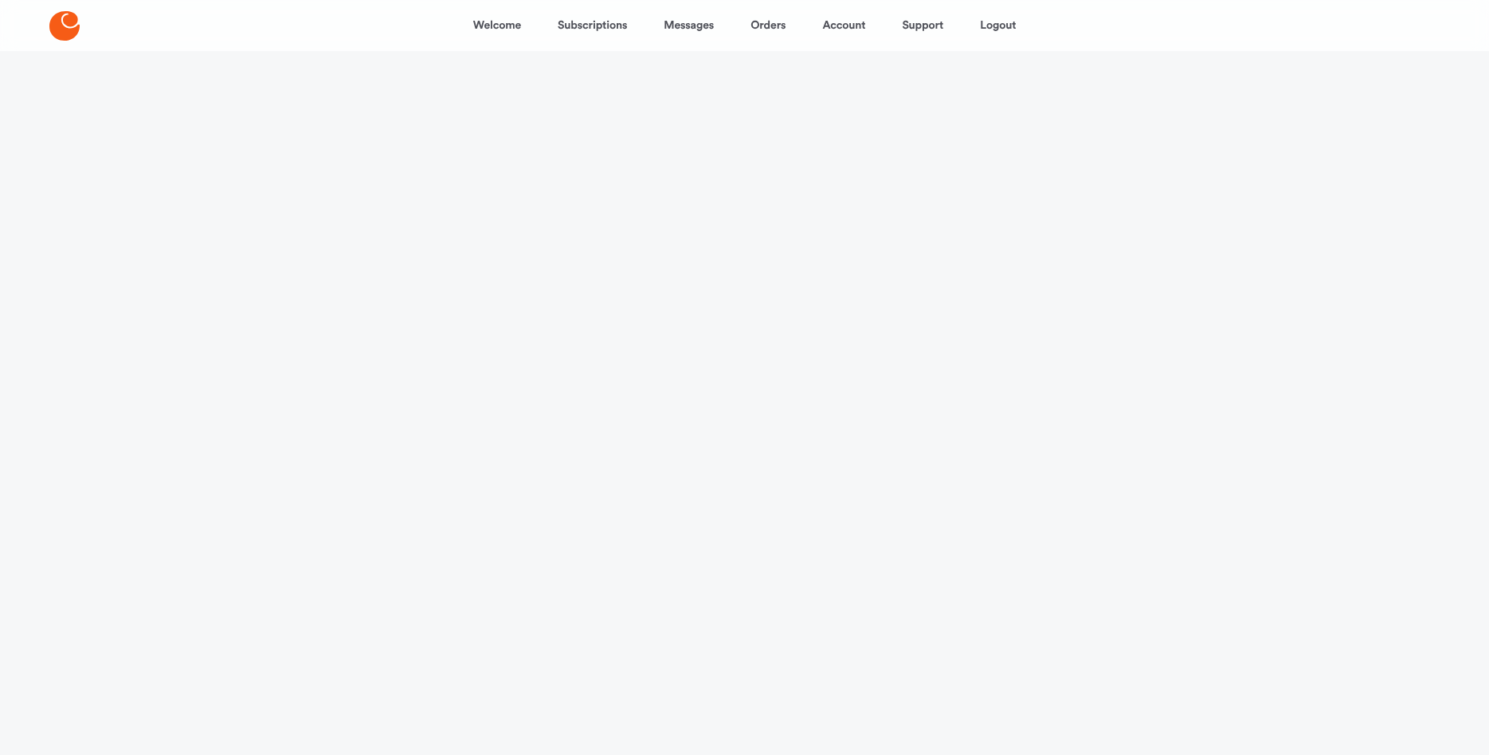 The image size is (1489, 755). Describe the element at coordinates (998, 26) in the screenshot. I see `a: Logout` at that location.